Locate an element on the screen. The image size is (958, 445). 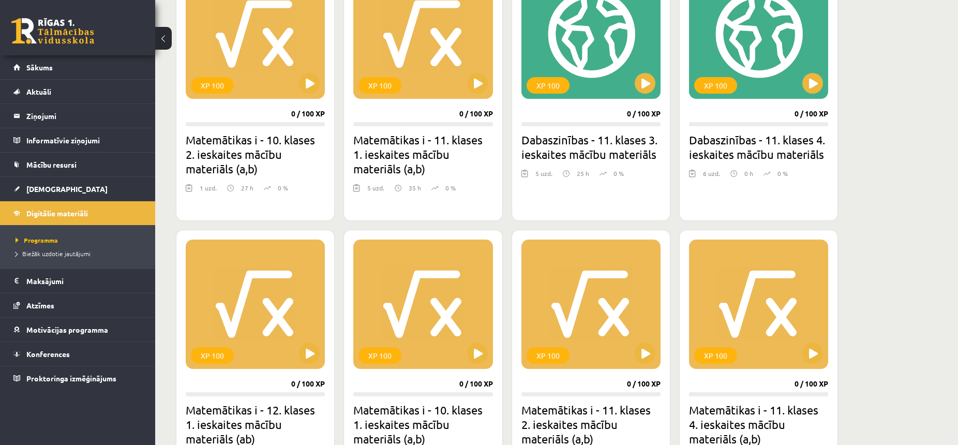
legend: Ziņojumi is located at coordinates (84, 116).